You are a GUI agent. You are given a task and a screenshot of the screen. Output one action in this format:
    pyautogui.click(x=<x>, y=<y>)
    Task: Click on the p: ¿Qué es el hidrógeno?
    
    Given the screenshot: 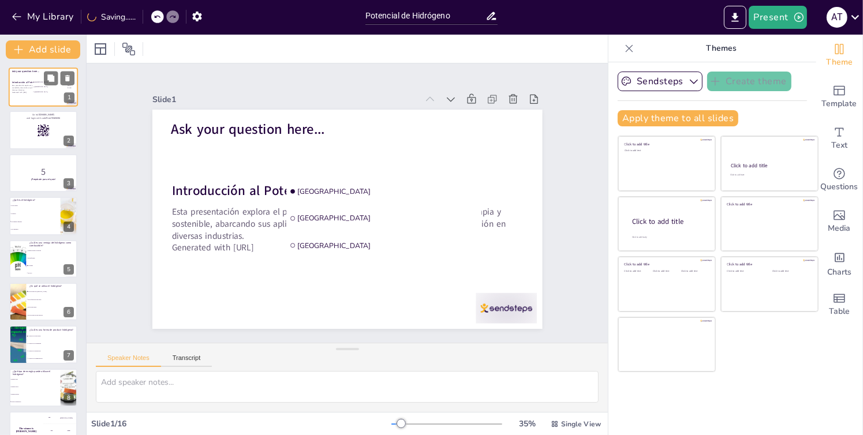 What is the action you would take?
    pyautogui.click(x=35, y=200)
    